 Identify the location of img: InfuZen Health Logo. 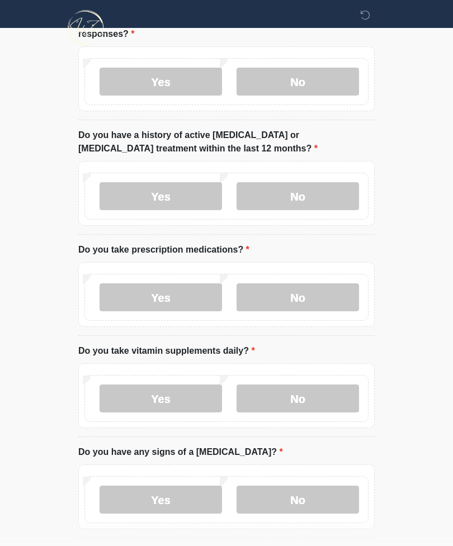
(86, 27).